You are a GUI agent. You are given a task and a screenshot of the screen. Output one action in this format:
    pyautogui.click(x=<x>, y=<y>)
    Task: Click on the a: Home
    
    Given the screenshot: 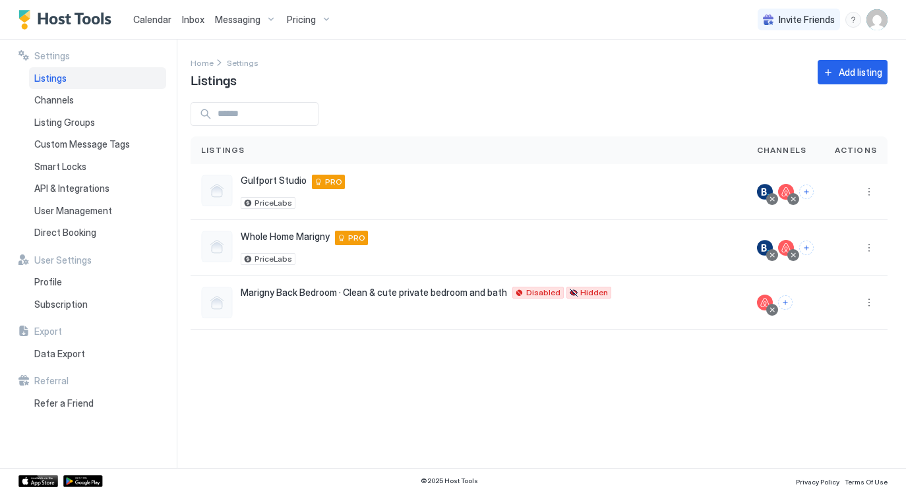 What is the action you would take?
    pyautogui.click(x=202, y=62)
    